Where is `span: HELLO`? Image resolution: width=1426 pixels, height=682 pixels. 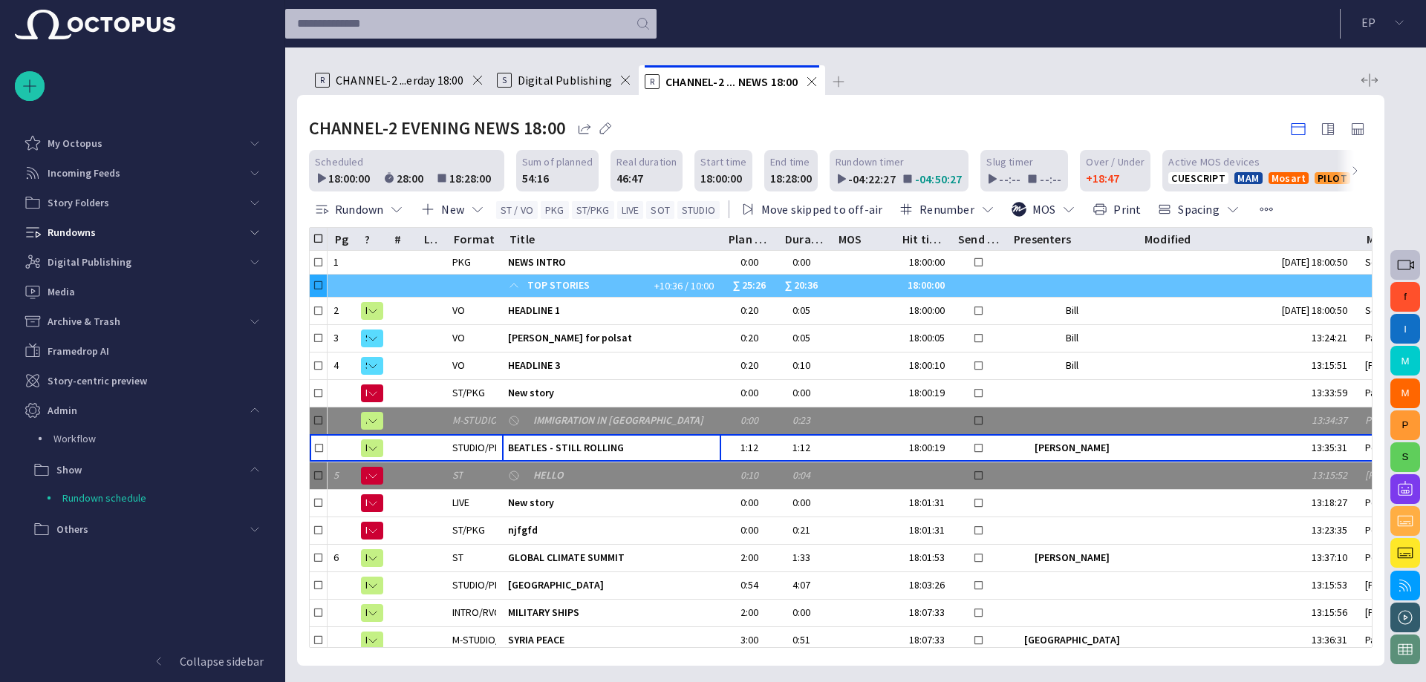 span: HELLO is located at coordinates (624, 475).